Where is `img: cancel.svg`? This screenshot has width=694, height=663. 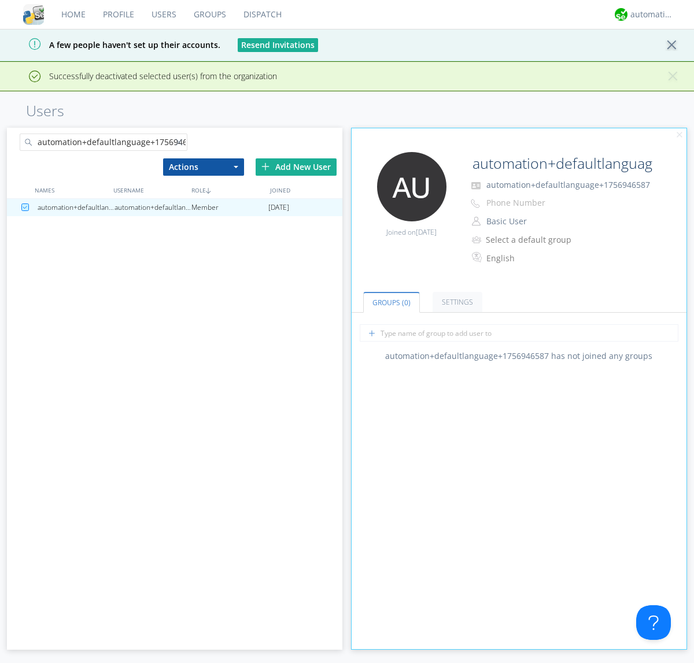
img: cancel.svg is located at coordinates (679, 135).